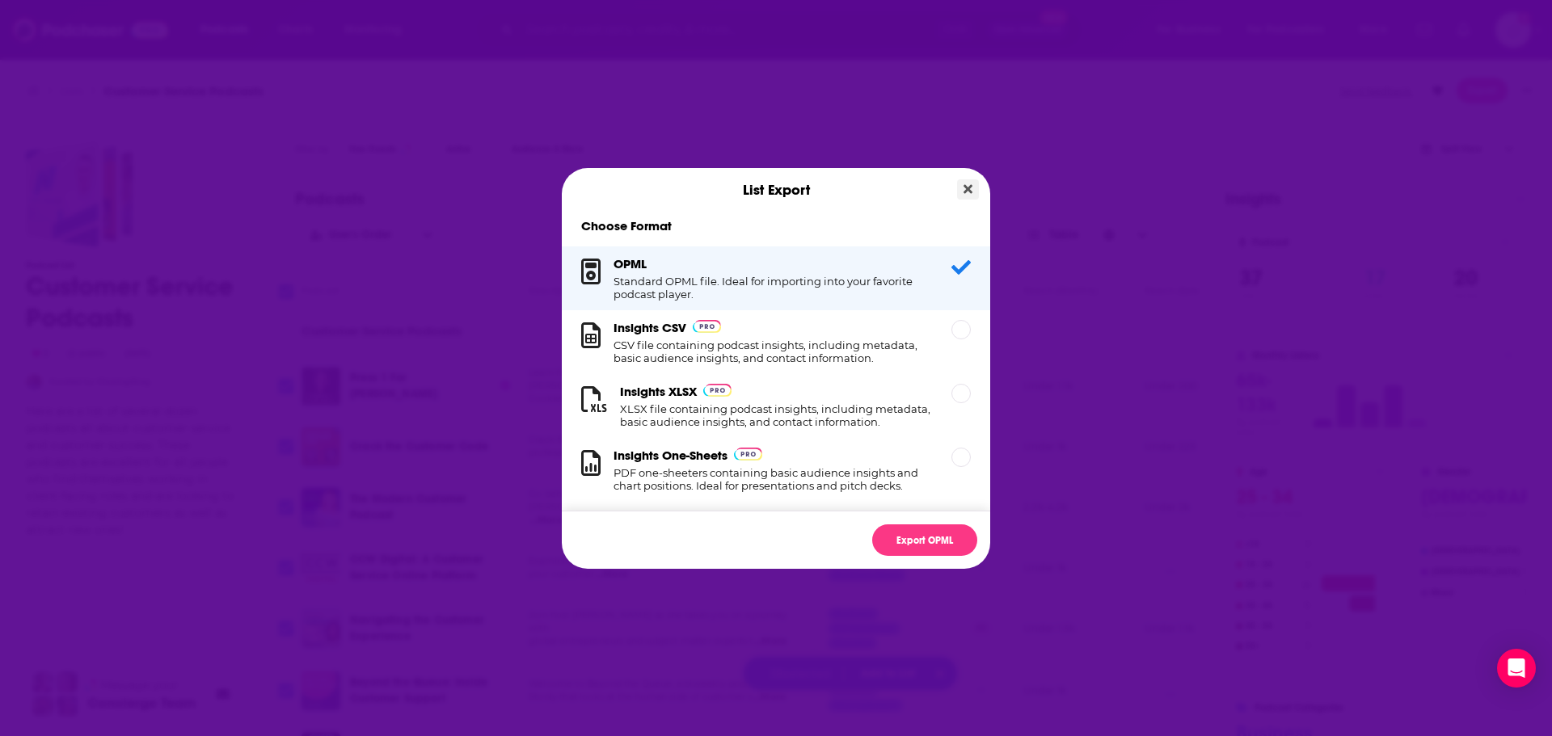 The width and height of the screenshot is (1552, 736). I want to click on div: Open Intercom Messenger, so click(1516, 668).